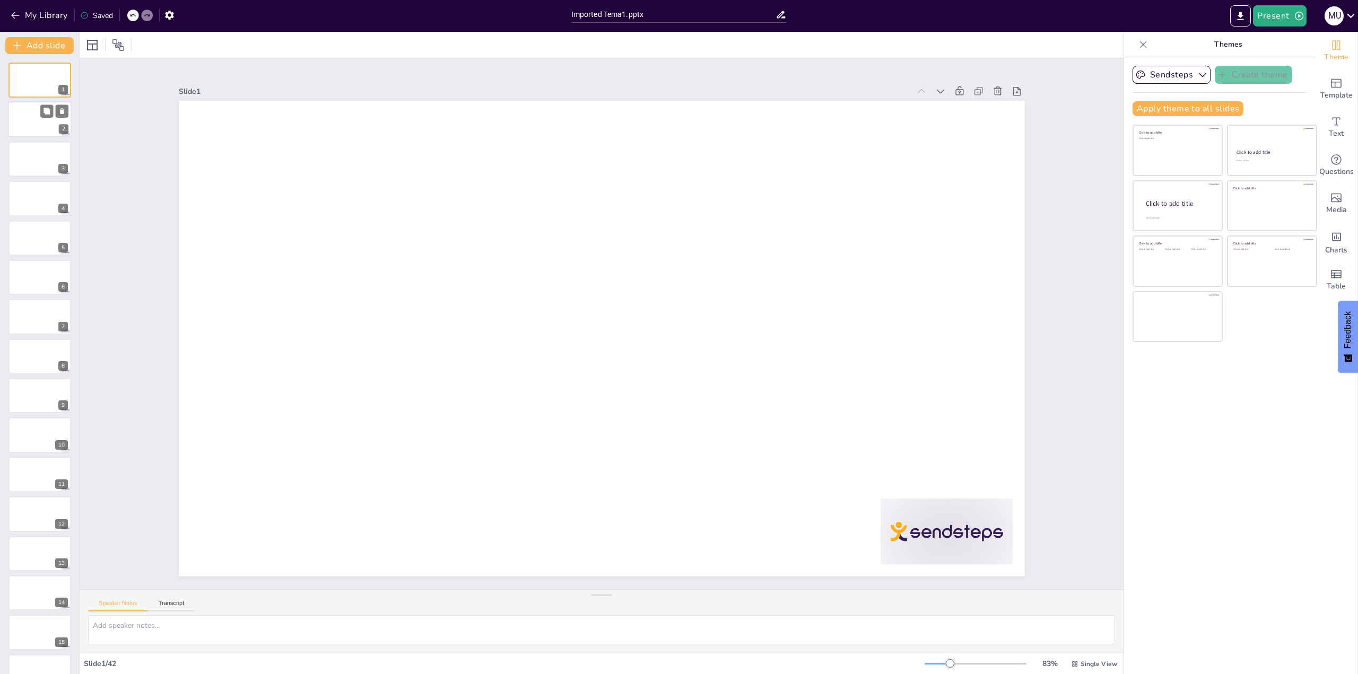  Describe the element at coordinates (63, 90) in the screenshot. I see `div: 1` at that location.